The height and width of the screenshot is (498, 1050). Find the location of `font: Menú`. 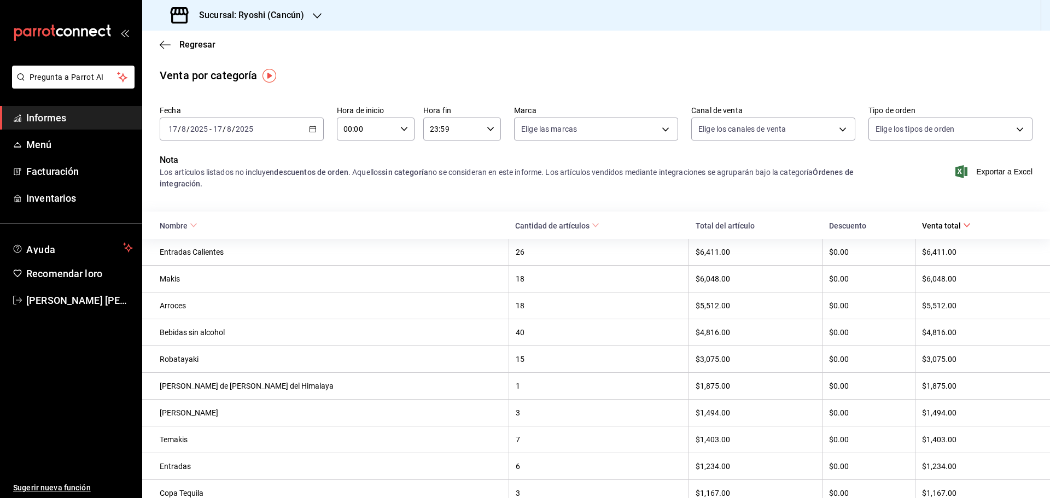

font: Menú is located at coordinates (39, 144).